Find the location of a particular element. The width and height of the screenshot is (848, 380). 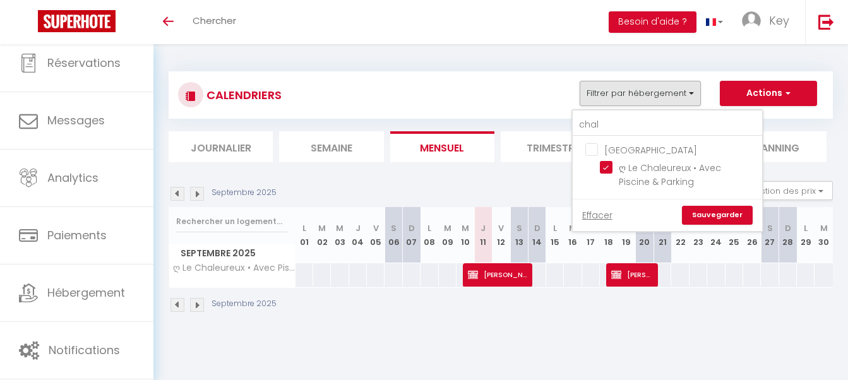

th: 27 is located at coordinates (770, 235).